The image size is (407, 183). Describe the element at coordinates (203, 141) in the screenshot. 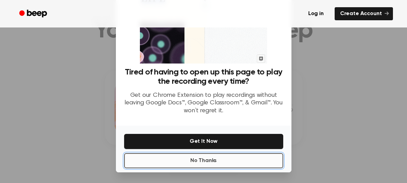

I see `button: Get It Now` at that location.